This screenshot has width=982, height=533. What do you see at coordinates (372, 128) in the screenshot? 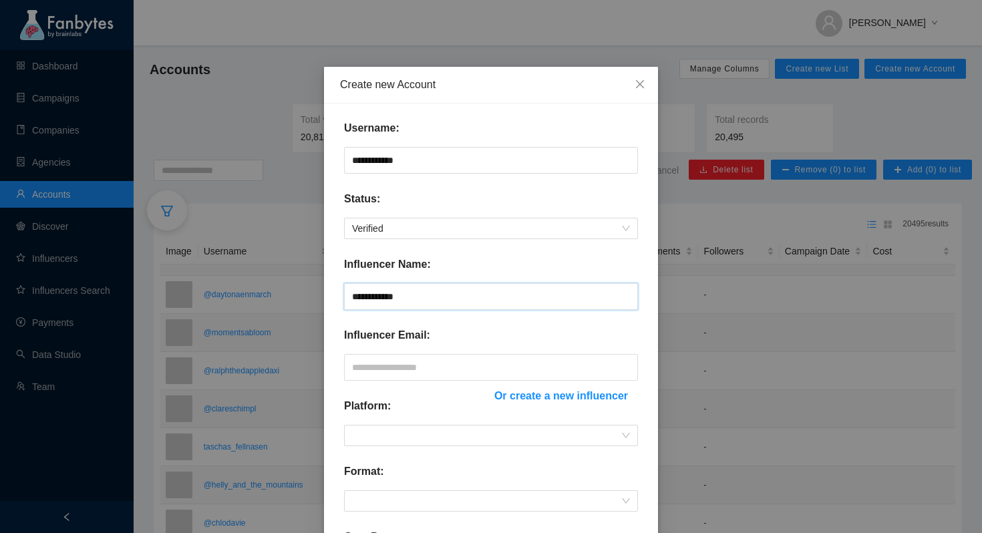
I see `p: Username:` at bounding box center [372, 128].